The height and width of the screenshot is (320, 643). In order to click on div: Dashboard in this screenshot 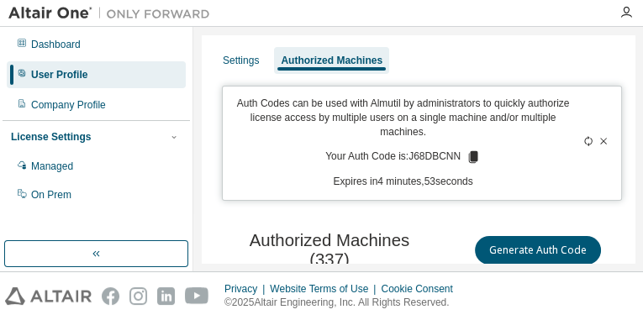, I will do `click(55, 45)`.